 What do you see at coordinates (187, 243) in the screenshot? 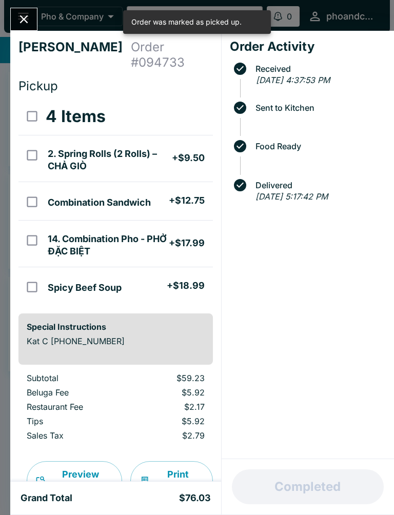
I see `h5: + $17.99` at bounding box center [187, 243].